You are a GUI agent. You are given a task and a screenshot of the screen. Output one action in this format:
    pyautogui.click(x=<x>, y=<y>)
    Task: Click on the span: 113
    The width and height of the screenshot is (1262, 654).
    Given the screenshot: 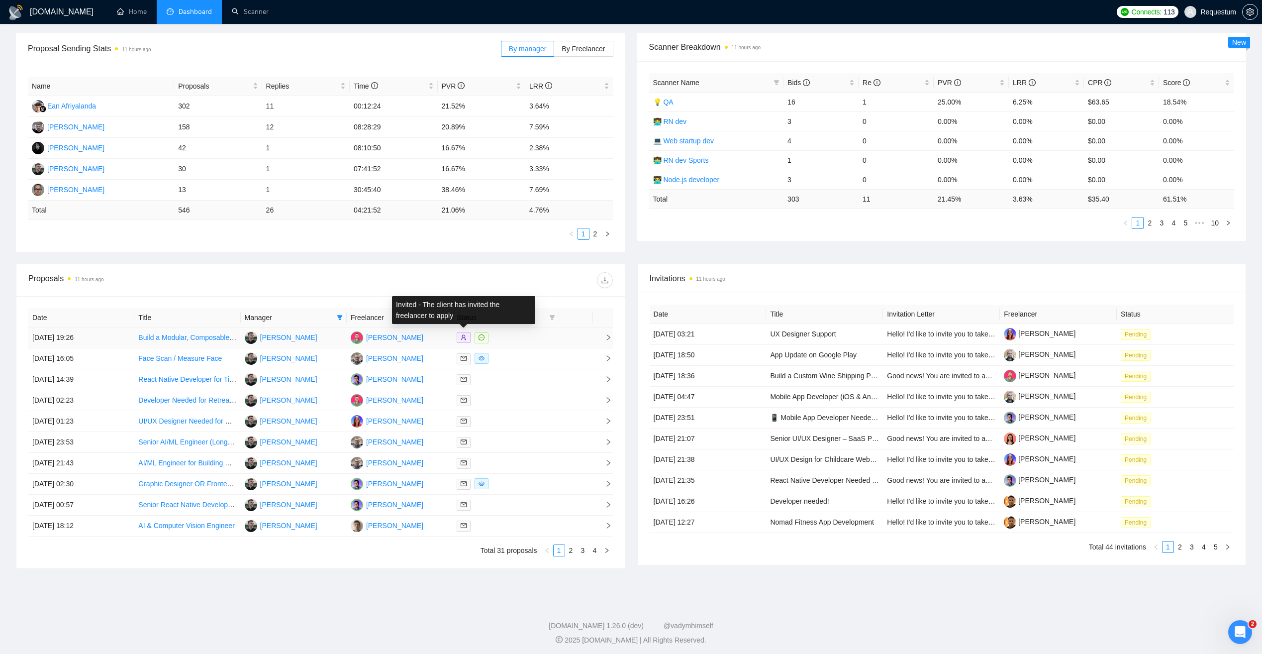 What is the action you would take?
    pyautogui.click(x=1169, y=12)
    